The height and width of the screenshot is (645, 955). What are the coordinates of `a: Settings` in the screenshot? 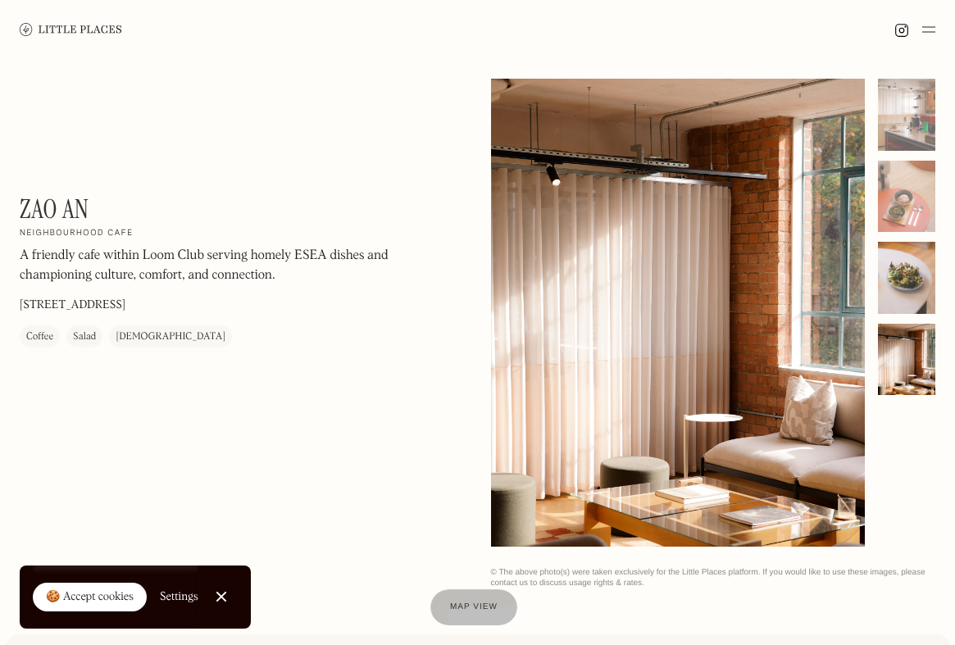 It's located at (179, 597).